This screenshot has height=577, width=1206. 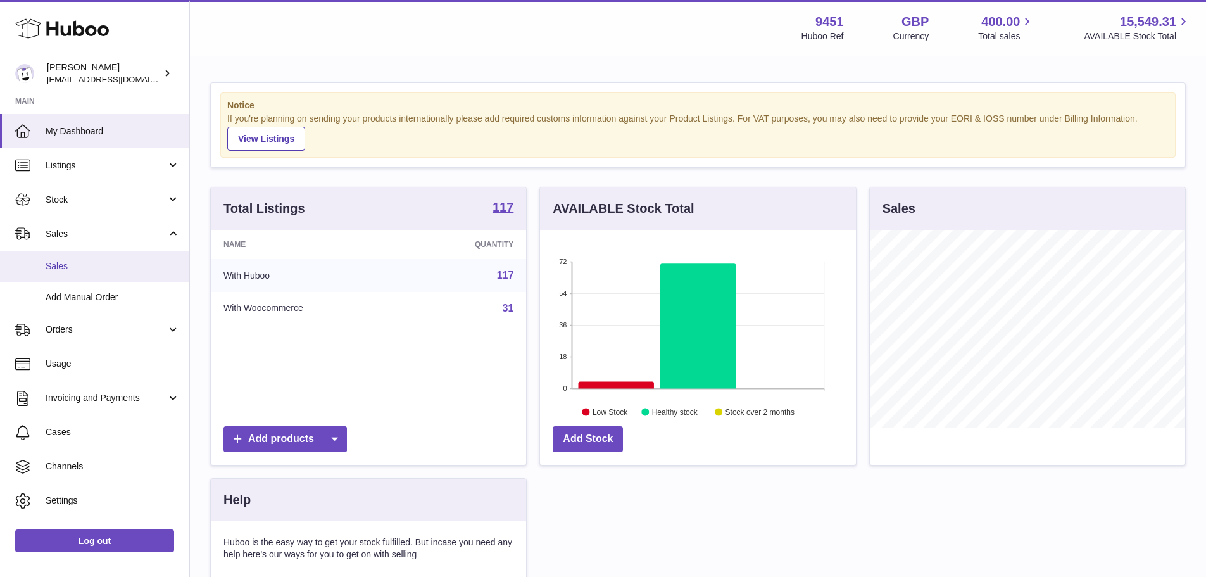 I want to click on span: Channels, so click(x=113, y=466).